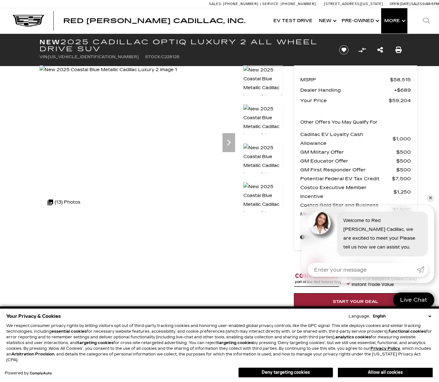 The height and width of the screenshot is (382, 439). What do you see at coordinates (34, 316) in the screenshot?
I see `span: Your Privacy & Cookies` at bounding box center [34, 316].